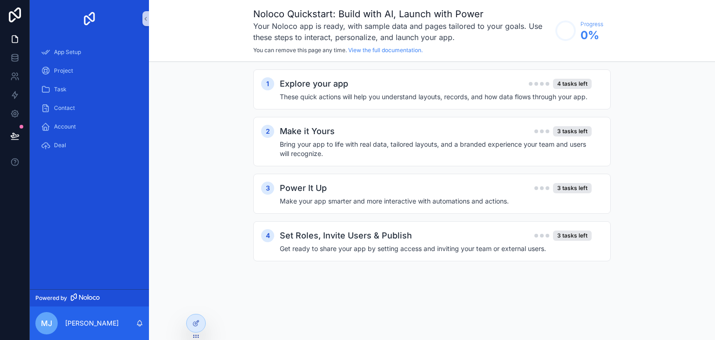  I want to click on span: Contact, so click(64, 108).